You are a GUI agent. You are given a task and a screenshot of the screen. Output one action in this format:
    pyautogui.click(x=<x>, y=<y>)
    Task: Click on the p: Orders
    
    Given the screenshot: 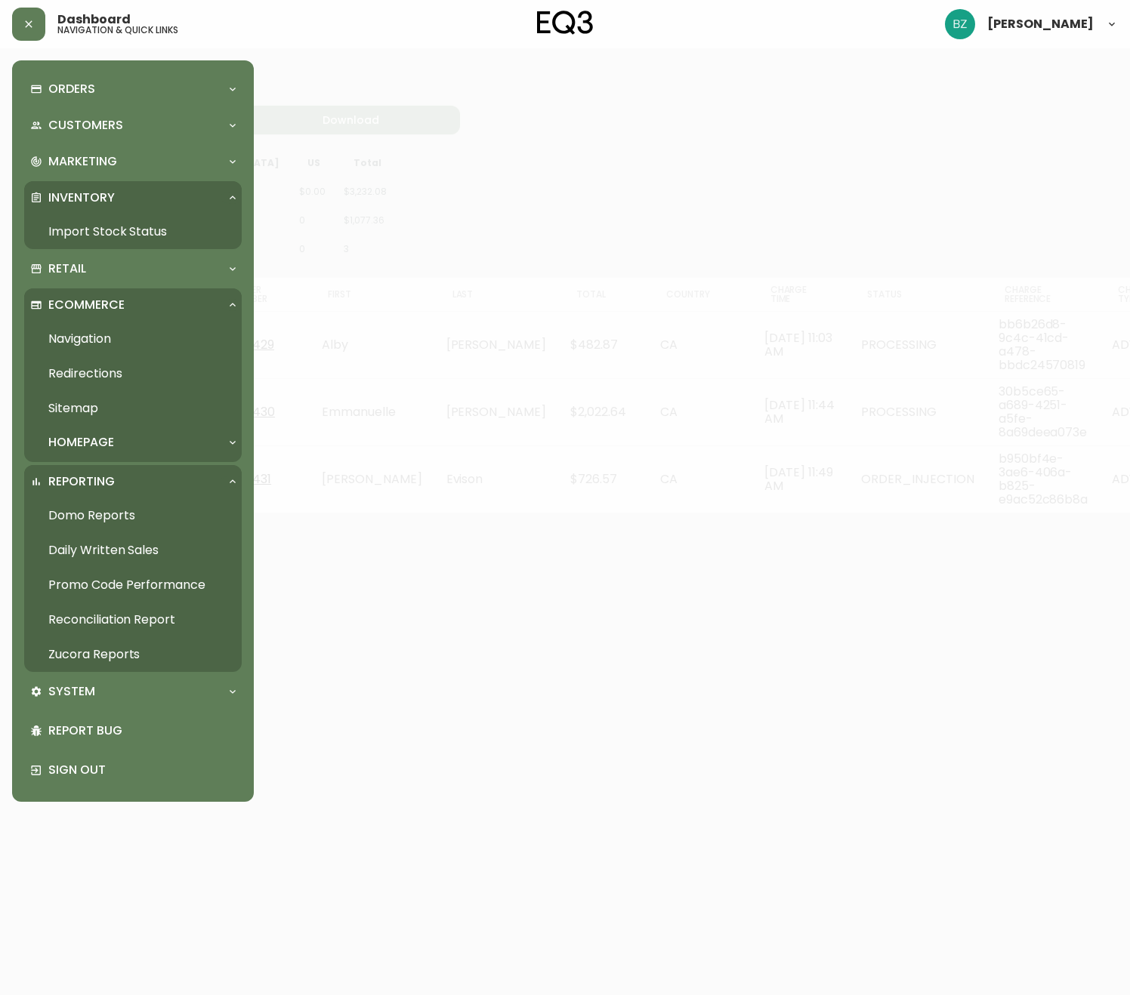 What is the action you would take?
    pyautogui.click(x=72, y=89)
    